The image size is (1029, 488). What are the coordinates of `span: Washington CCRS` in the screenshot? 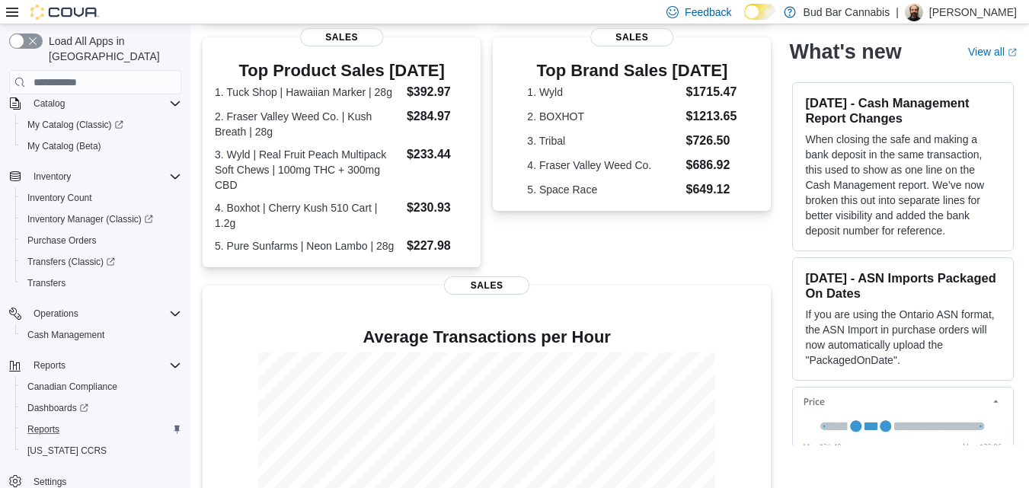 It's located at (101, 451).